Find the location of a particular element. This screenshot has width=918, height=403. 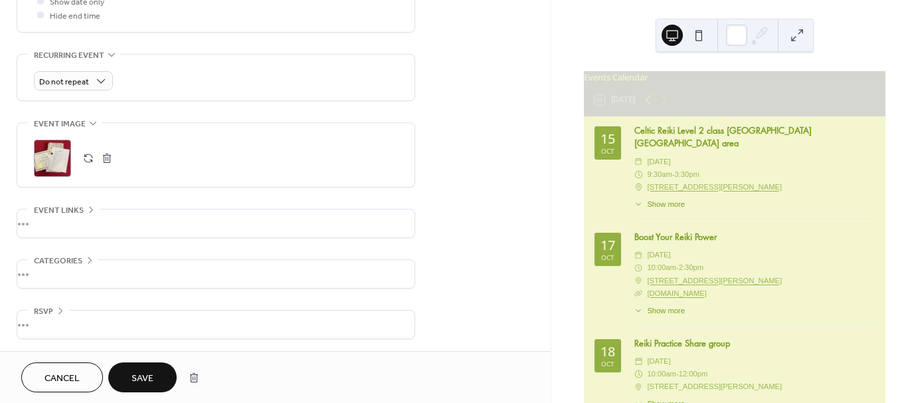

span: Hide end time is located at coordinates (75, 16).